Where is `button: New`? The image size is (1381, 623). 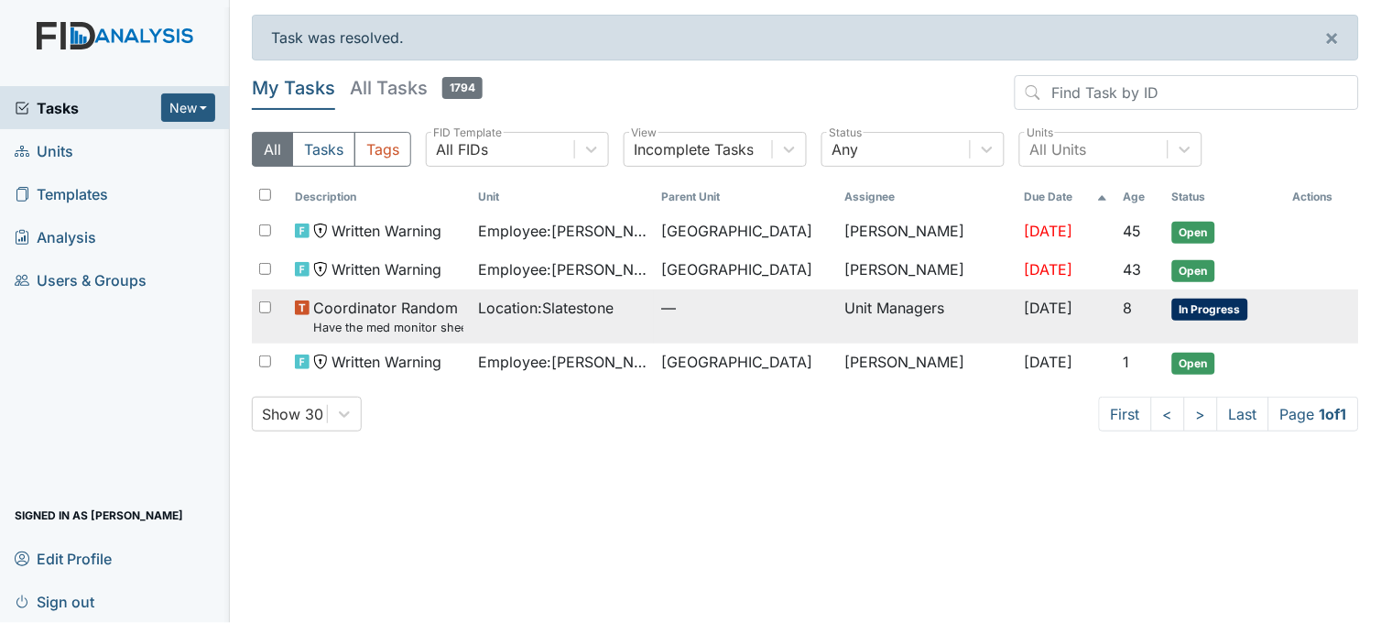
button: New is located at coordinates (189, 107).